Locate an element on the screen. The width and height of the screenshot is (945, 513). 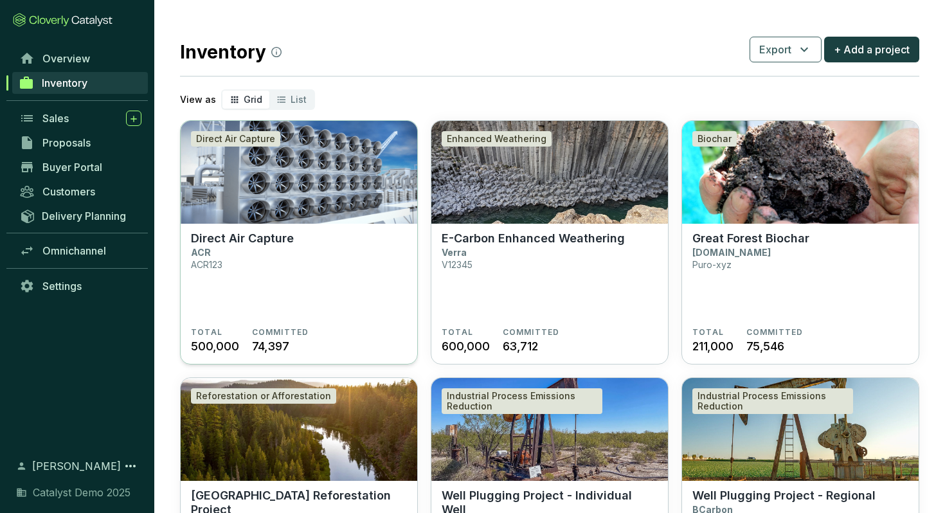
div: Direct Air Capture is located at coordinates (235, 139).